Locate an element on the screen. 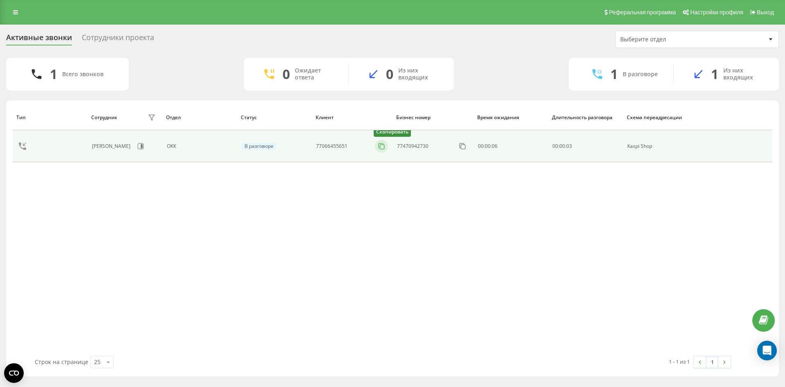 The image size is (785, 387). span: Реферальная программа is located at coordinates (643, 12).